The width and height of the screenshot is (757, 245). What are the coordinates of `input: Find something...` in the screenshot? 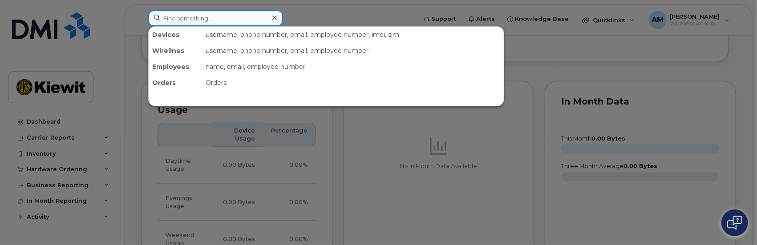 It's located at (215, 18).